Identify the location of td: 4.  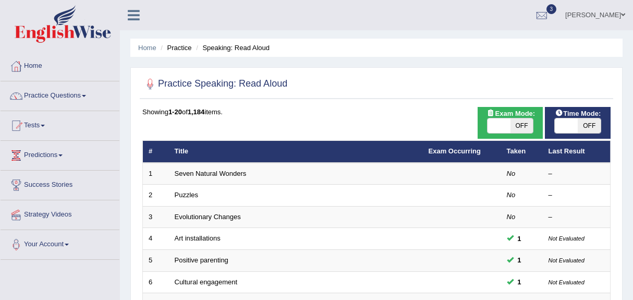
(156, 239).